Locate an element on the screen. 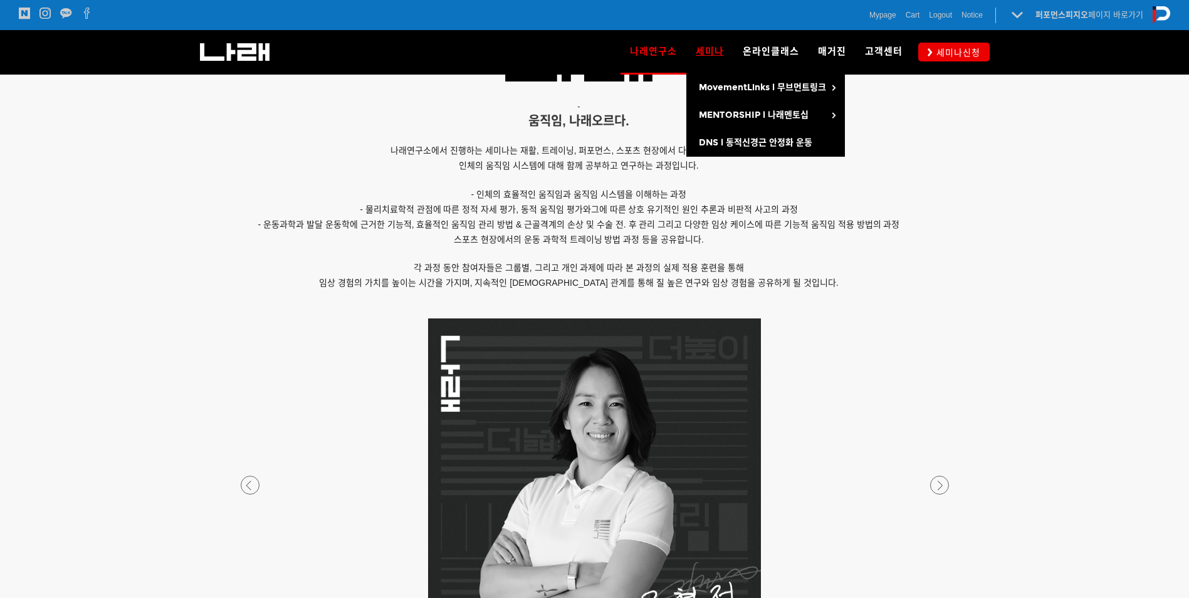  a: 매거진 is located at coordinates (832, 52).